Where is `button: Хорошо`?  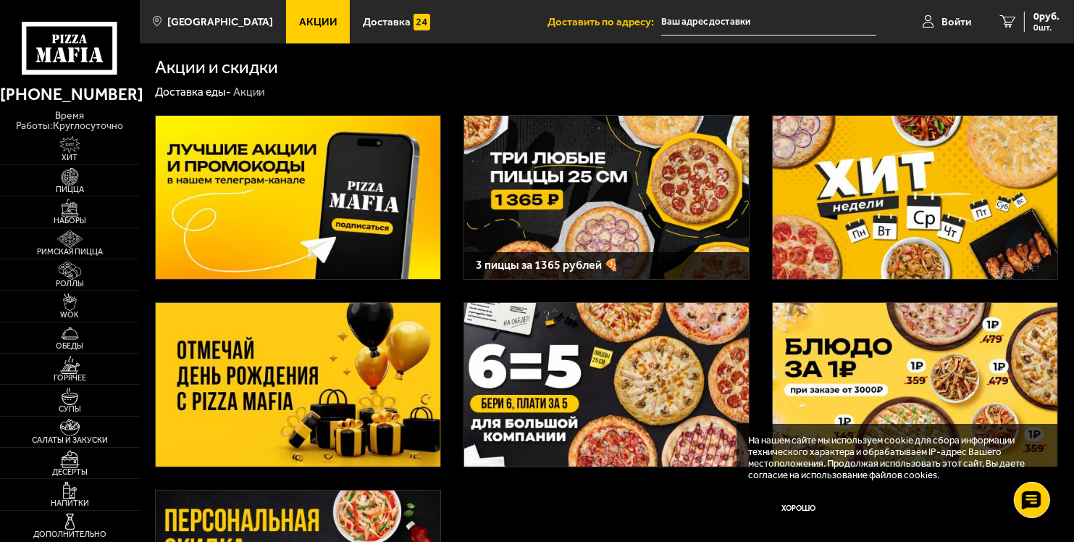
button: Хорошо is located at coordinates (798, 508).